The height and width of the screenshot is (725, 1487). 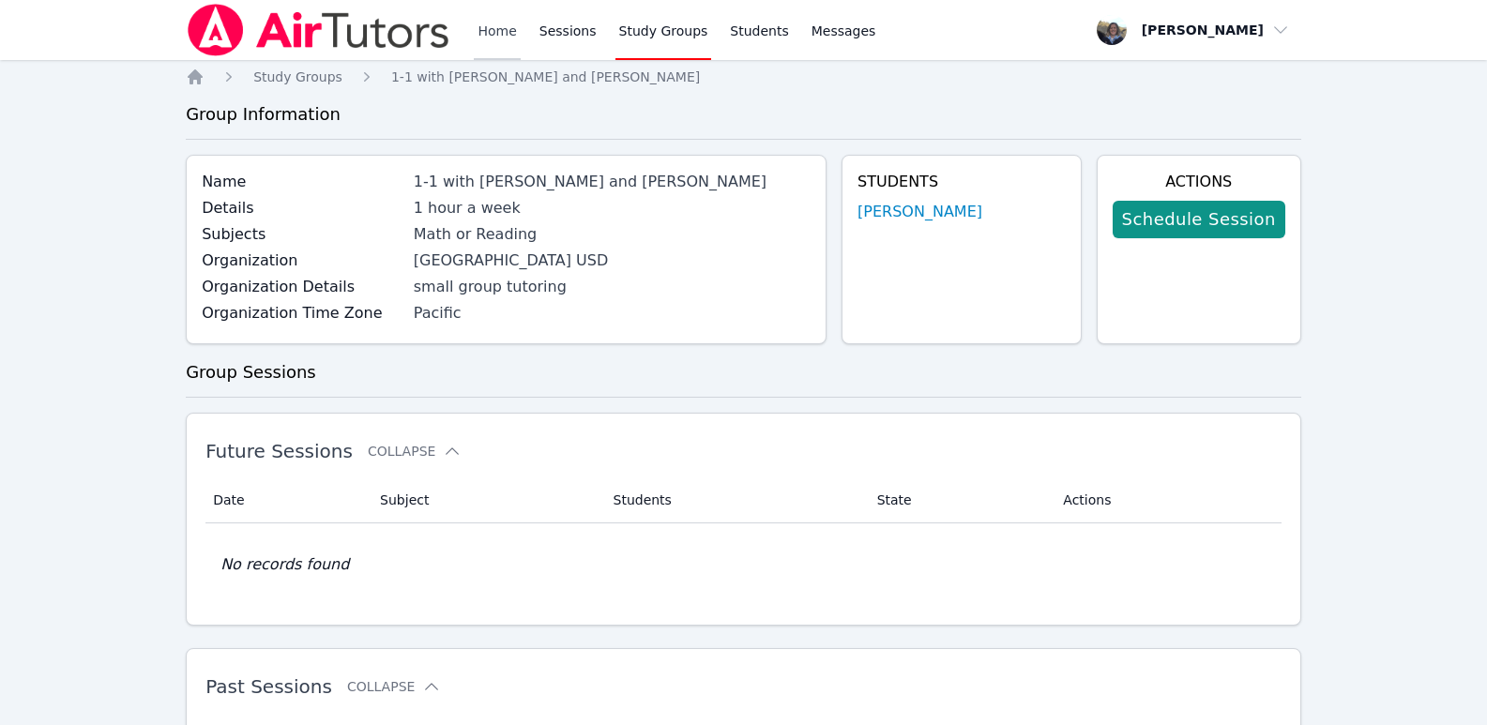 I want to click on span: Future Sessions, so click(x=279, y=451).